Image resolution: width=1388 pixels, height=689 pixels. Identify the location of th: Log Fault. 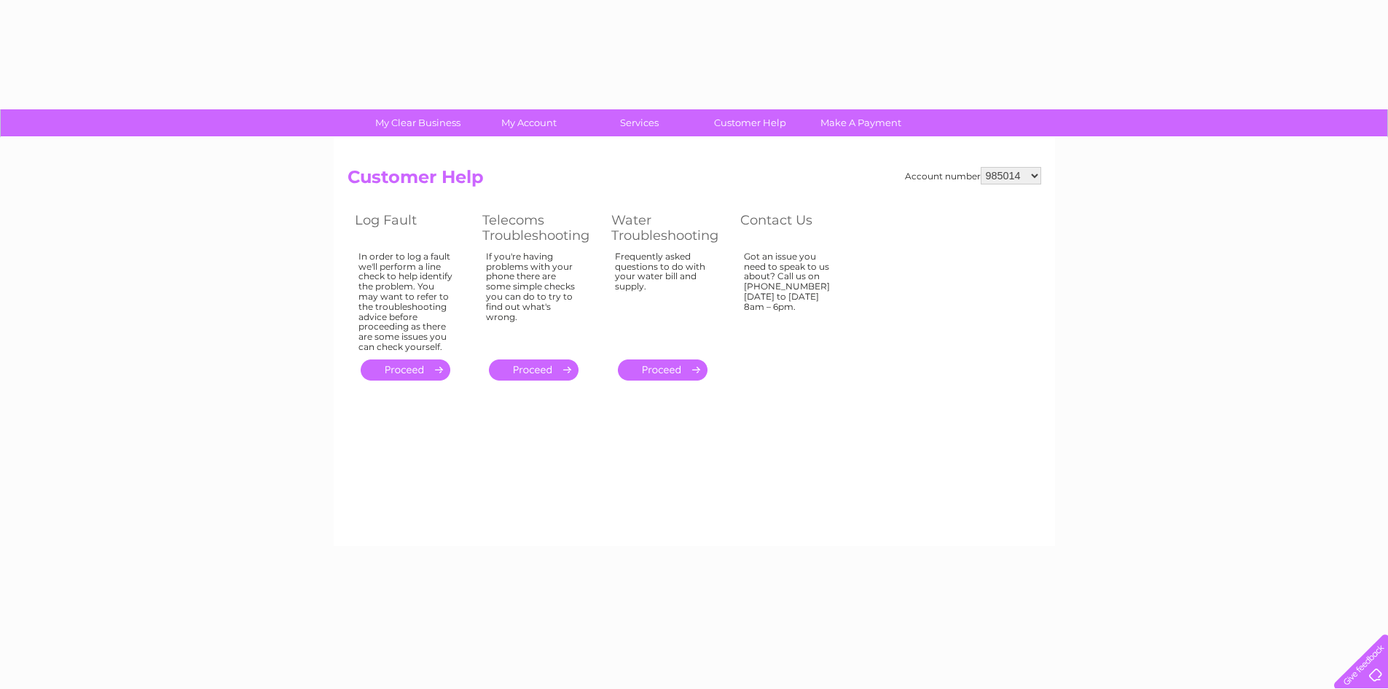
(411, 227).